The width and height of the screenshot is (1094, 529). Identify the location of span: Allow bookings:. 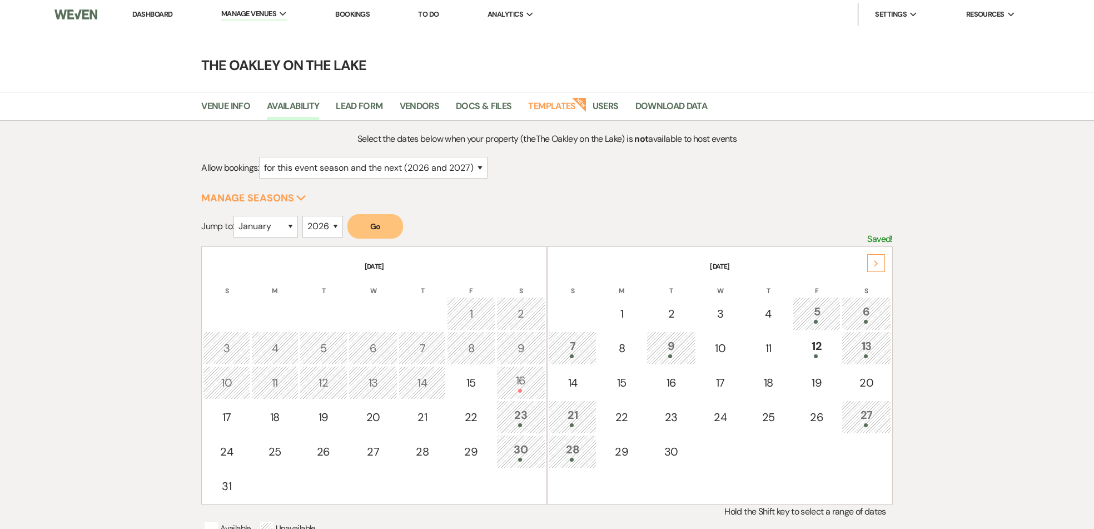
(230, 167).